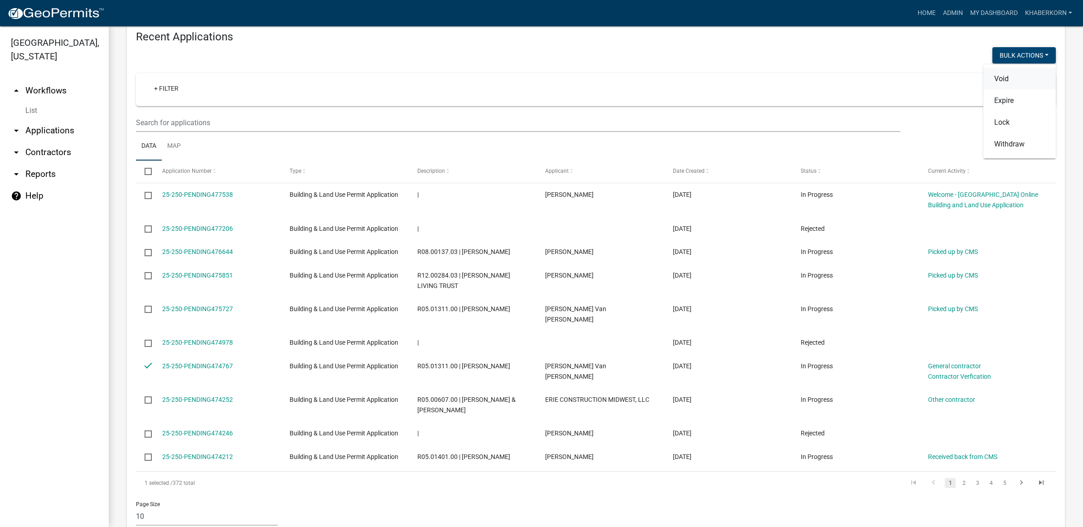 The width and height of the screenshot is (1083, 527). I want to click on a: 25-250-PENDING477206, so click(198, 228).